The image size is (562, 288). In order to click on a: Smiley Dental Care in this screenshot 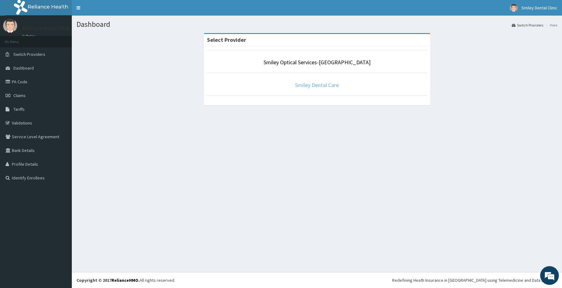, I will do `click(317, 85)`.